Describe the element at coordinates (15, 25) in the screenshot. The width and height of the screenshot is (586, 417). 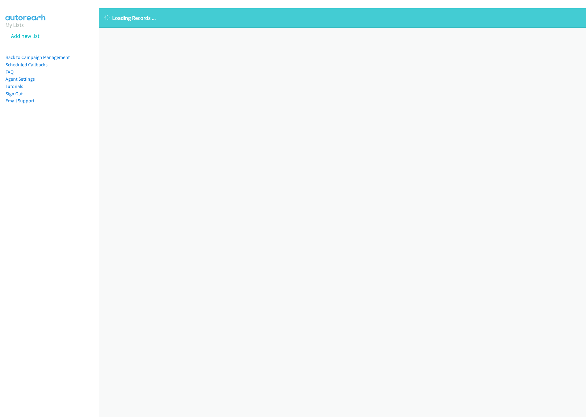
I see `a: My Lists` at that location.